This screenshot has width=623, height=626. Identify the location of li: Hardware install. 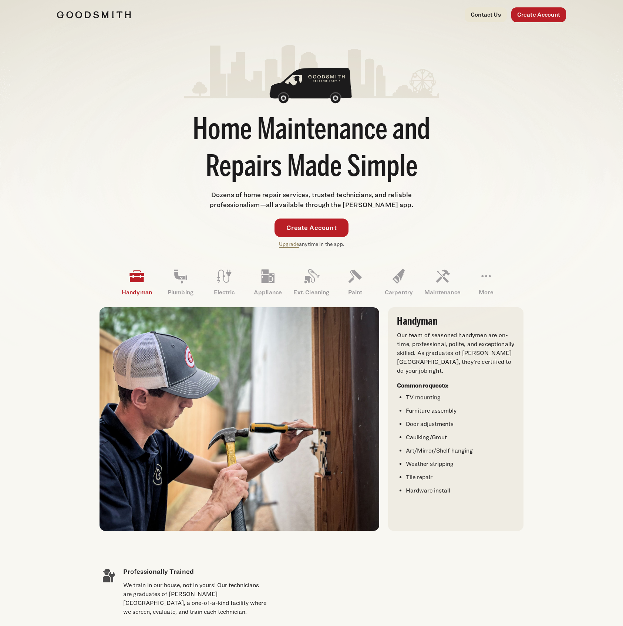
(460, 491).